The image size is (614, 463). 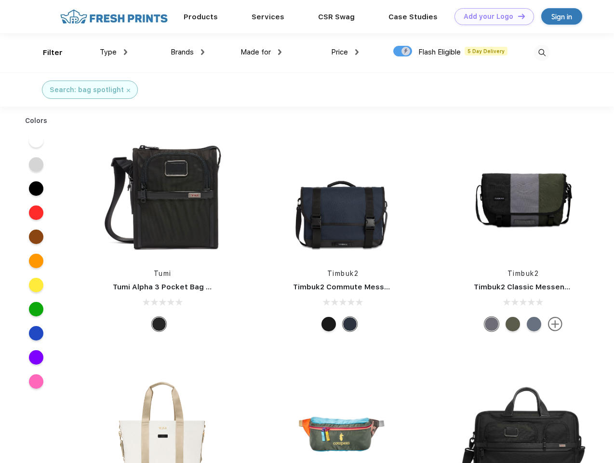 I want to click on img: filter_cancel.svg, so click(x=128, y=90).